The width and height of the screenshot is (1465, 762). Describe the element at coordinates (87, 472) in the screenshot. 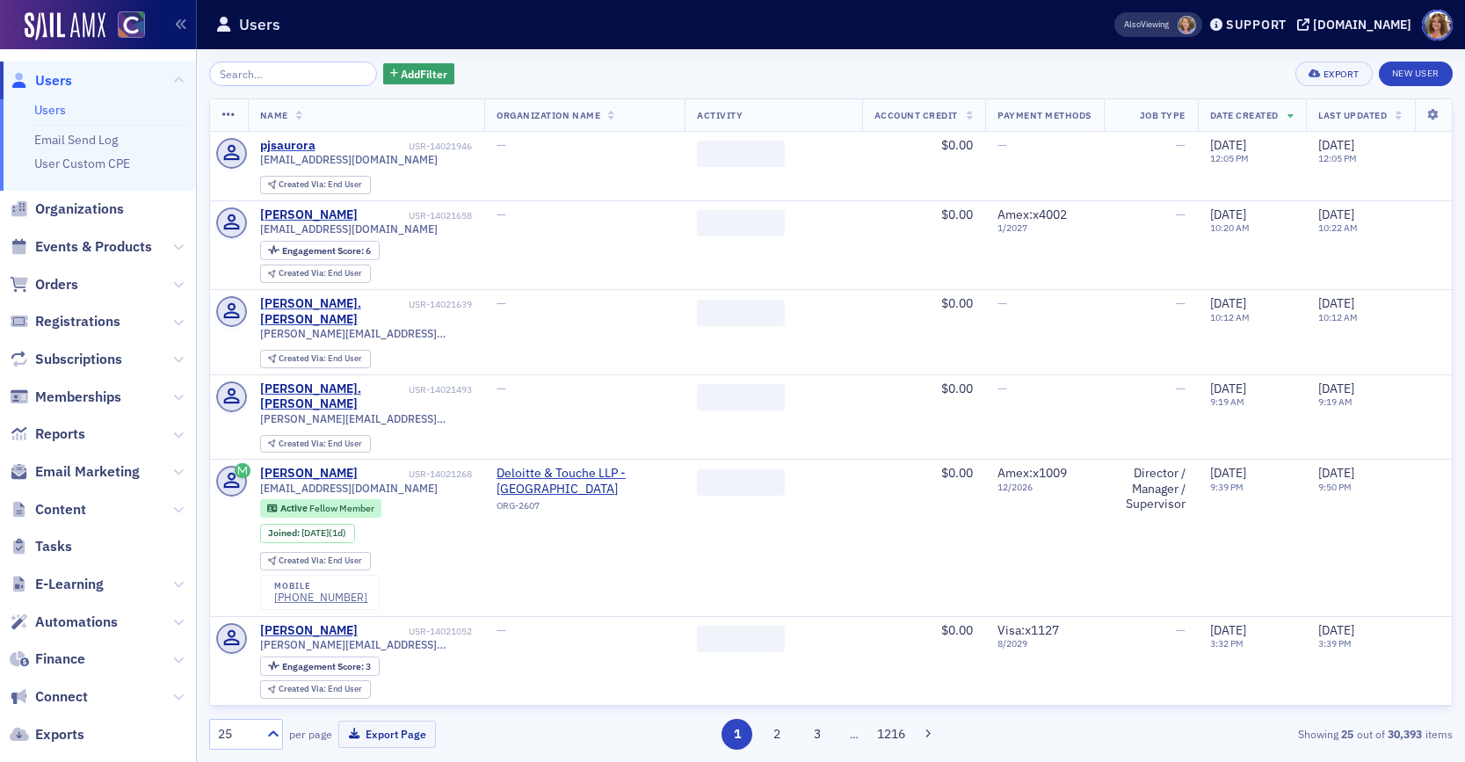

I see `span: Email Marketing` at that location.